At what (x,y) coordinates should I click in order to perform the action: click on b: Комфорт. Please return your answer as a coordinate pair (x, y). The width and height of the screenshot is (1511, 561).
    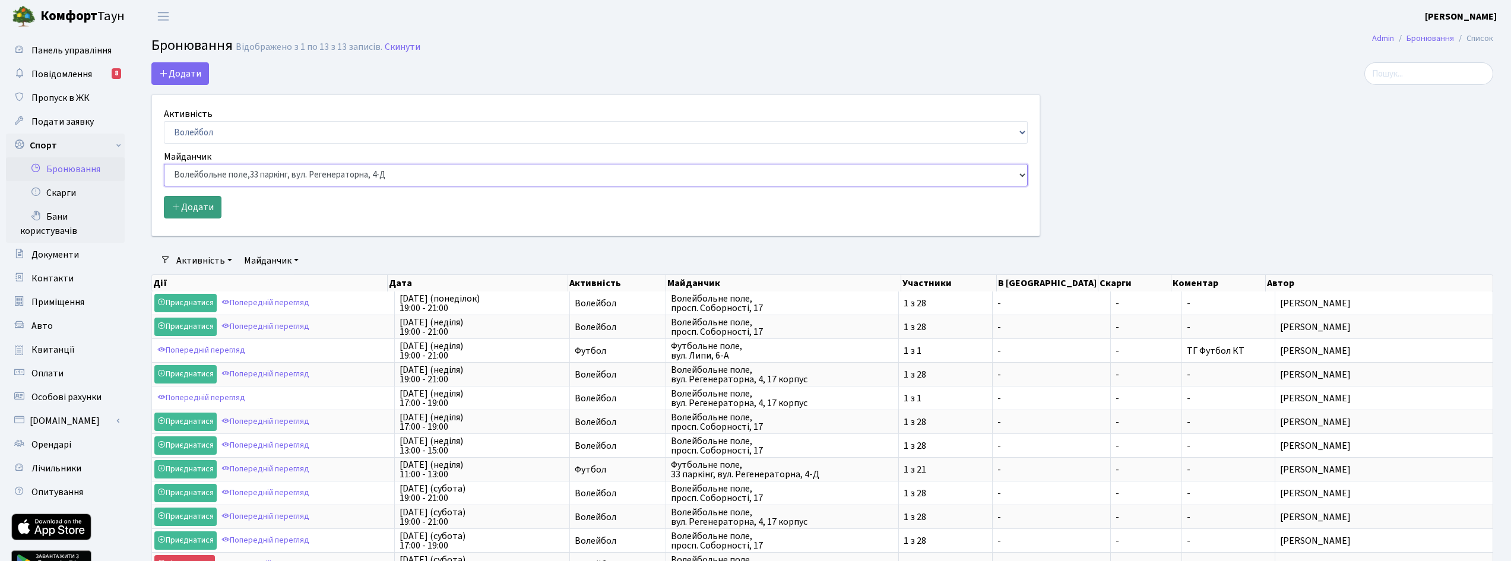
    Looking at the image, I should click on (69, 16).